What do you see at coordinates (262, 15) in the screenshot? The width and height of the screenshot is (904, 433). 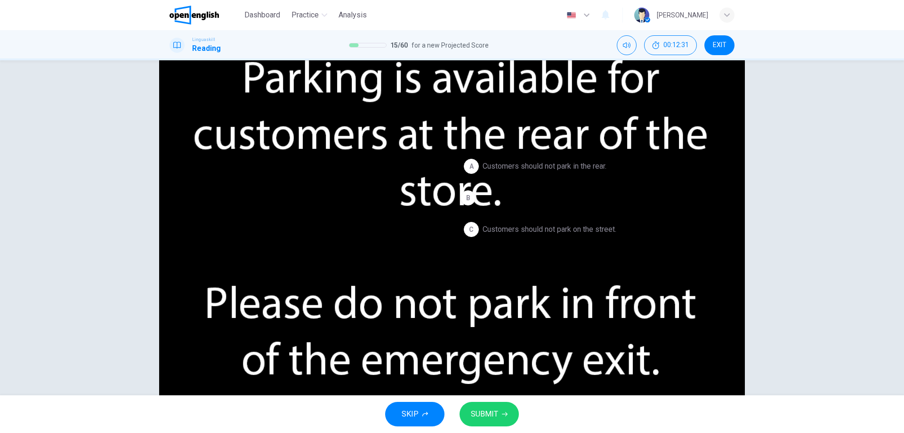 I see `span: Dashboard` at bounding box center [262, 15].